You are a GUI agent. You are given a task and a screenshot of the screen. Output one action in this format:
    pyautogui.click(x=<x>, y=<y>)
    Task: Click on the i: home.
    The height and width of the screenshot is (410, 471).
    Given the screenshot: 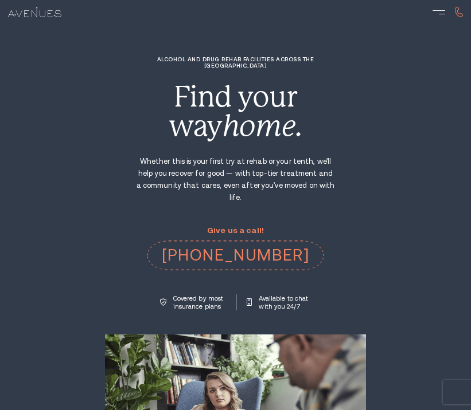 What is the action you would take?
    pyautogui.click(x=262, y=126)
    